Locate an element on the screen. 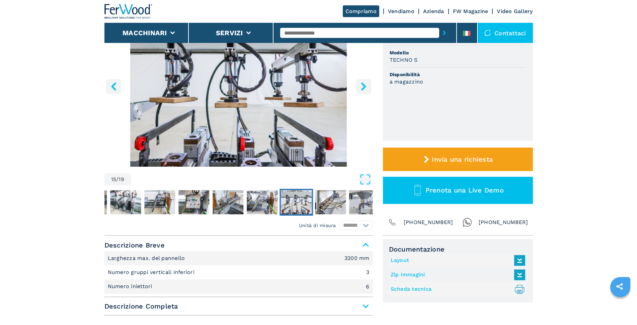 The width and height of the screenshot is (637, 325). em: Unità di misura is located at coordinates (318, 225).